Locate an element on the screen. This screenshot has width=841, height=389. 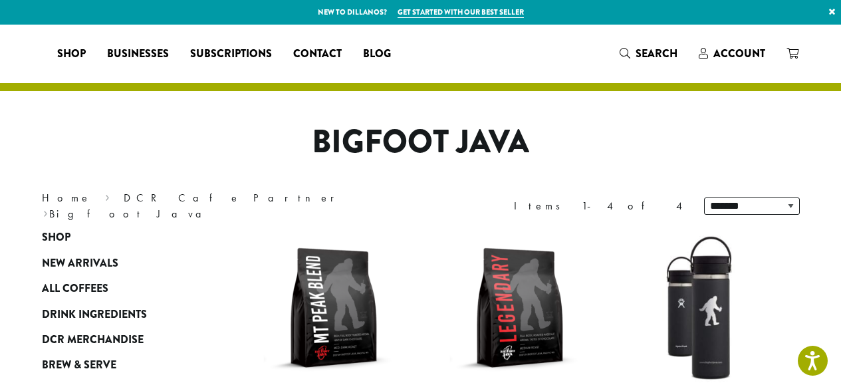
span: Search is located at coordinates (656, 53).